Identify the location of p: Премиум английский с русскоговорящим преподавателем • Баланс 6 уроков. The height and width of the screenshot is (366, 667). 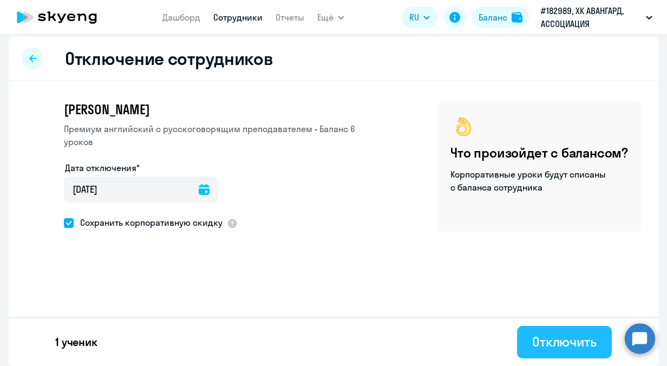
(223, 135).